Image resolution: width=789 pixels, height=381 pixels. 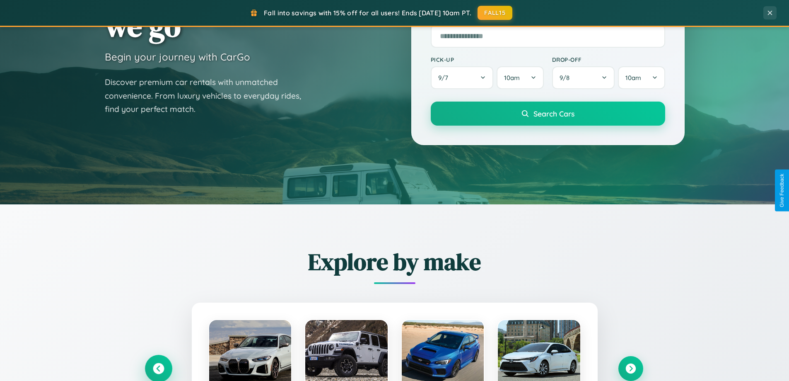 What do you see at coordinates (495, 13) in the screenshot?
I see `button: FALL15` at bounding box center [495, 13].